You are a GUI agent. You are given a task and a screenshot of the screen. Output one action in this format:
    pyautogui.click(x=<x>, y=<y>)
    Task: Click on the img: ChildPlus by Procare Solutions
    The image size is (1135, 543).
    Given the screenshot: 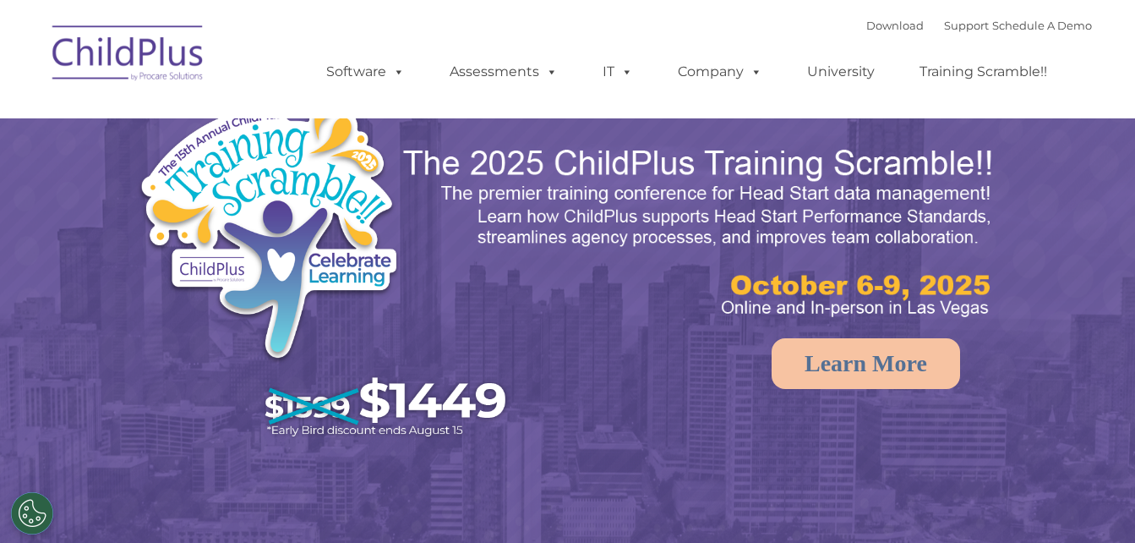 What is the action you would take?
    pyautogui.click(x=128, y=56)
    